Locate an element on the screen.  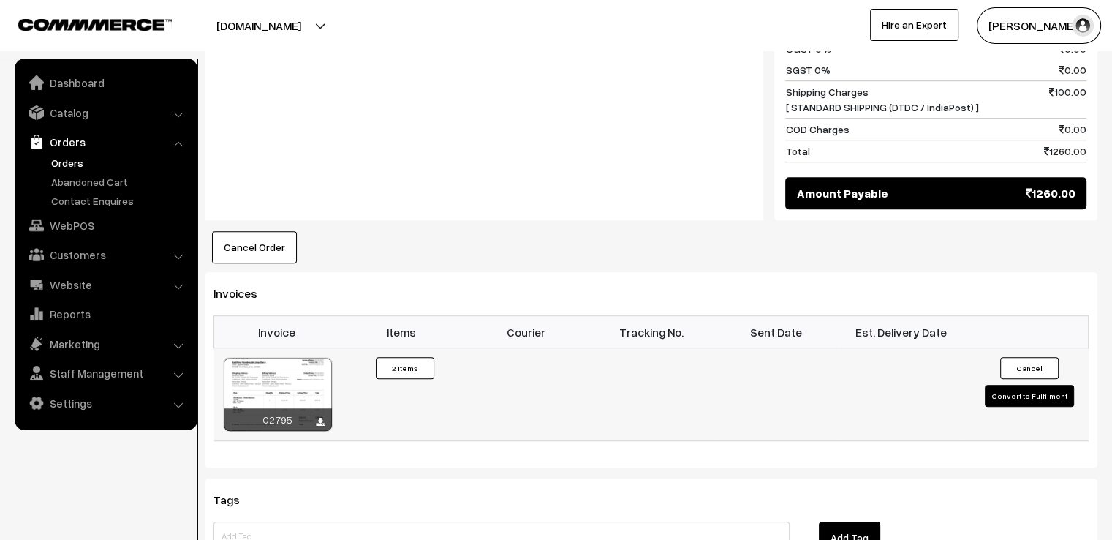
span: 100.00 is located at coordinates (1068, 99).